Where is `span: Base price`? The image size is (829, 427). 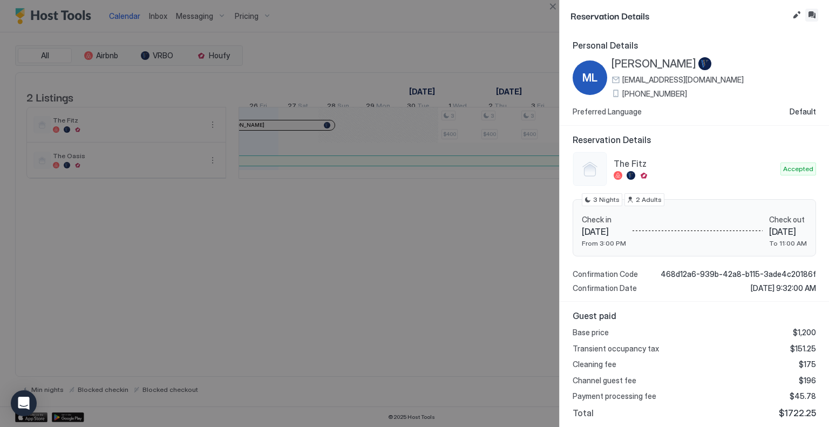 span: Base price is located at coordinates (590, 332).